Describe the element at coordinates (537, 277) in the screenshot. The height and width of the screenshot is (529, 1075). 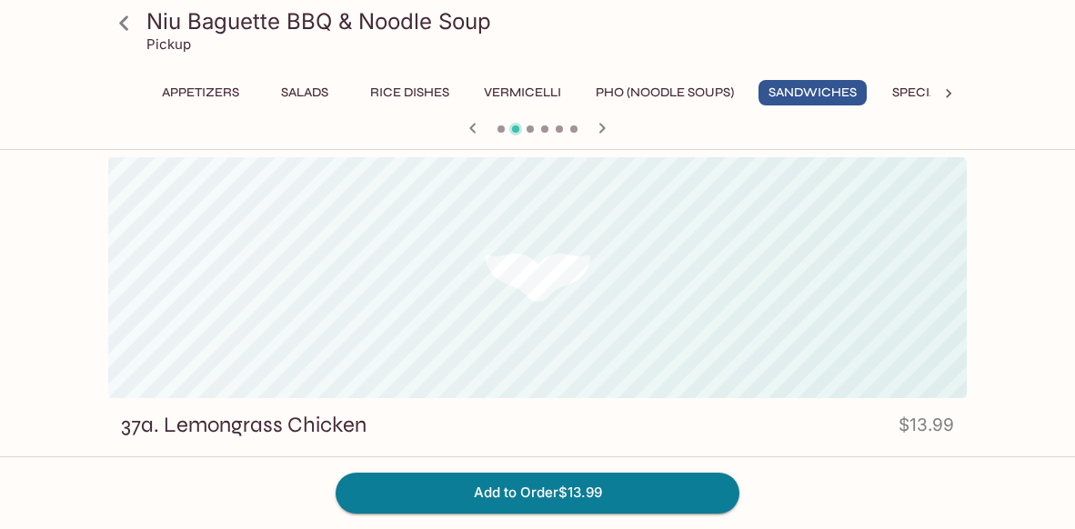
I see `div: 37a. Lemongrass Chicken` at that location.